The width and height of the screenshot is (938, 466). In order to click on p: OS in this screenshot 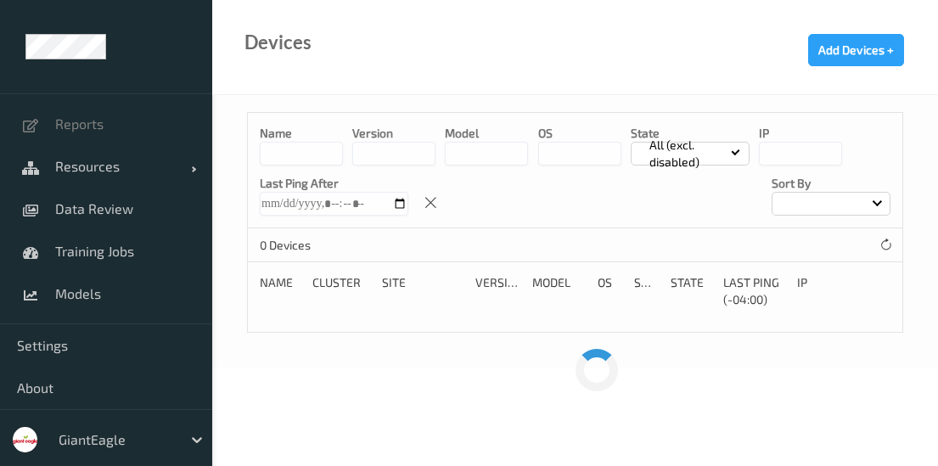, I will do `click(580, 133)`.